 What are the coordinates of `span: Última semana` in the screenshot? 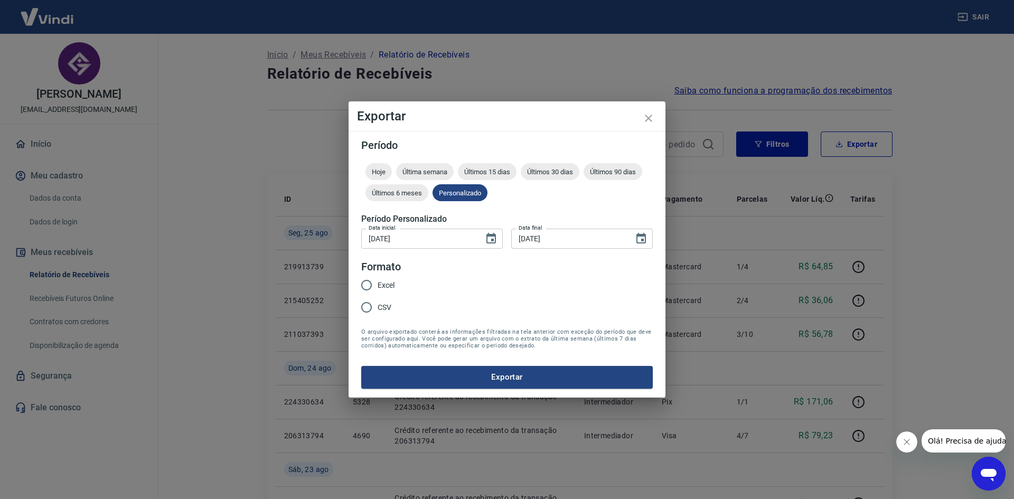 It's located at (425, 172).